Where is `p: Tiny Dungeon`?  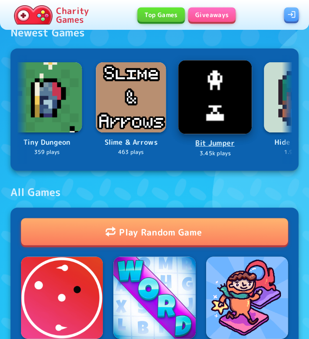 p: Tiny Dungeon is located at coordinates (47, 142).